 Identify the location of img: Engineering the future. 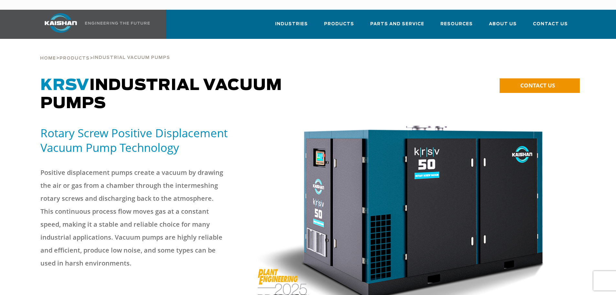
(117, 23).